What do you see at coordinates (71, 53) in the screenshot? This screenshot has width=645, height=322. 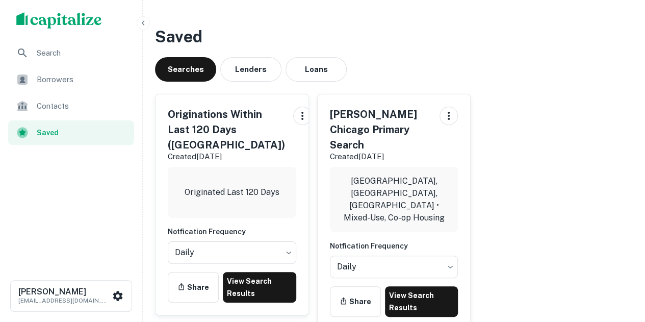 I see `a: Search` at bounding box center [71, 53].